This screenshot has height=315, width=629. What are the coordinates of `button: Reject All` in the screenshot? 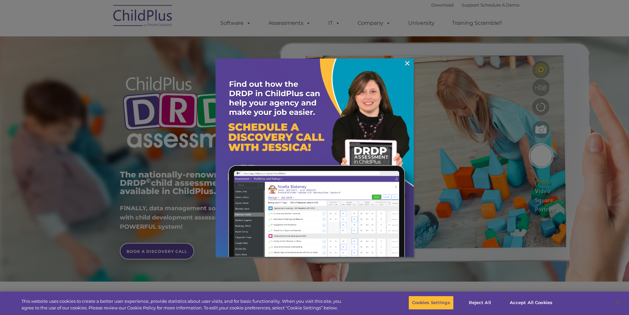 It's located at (480, 302).